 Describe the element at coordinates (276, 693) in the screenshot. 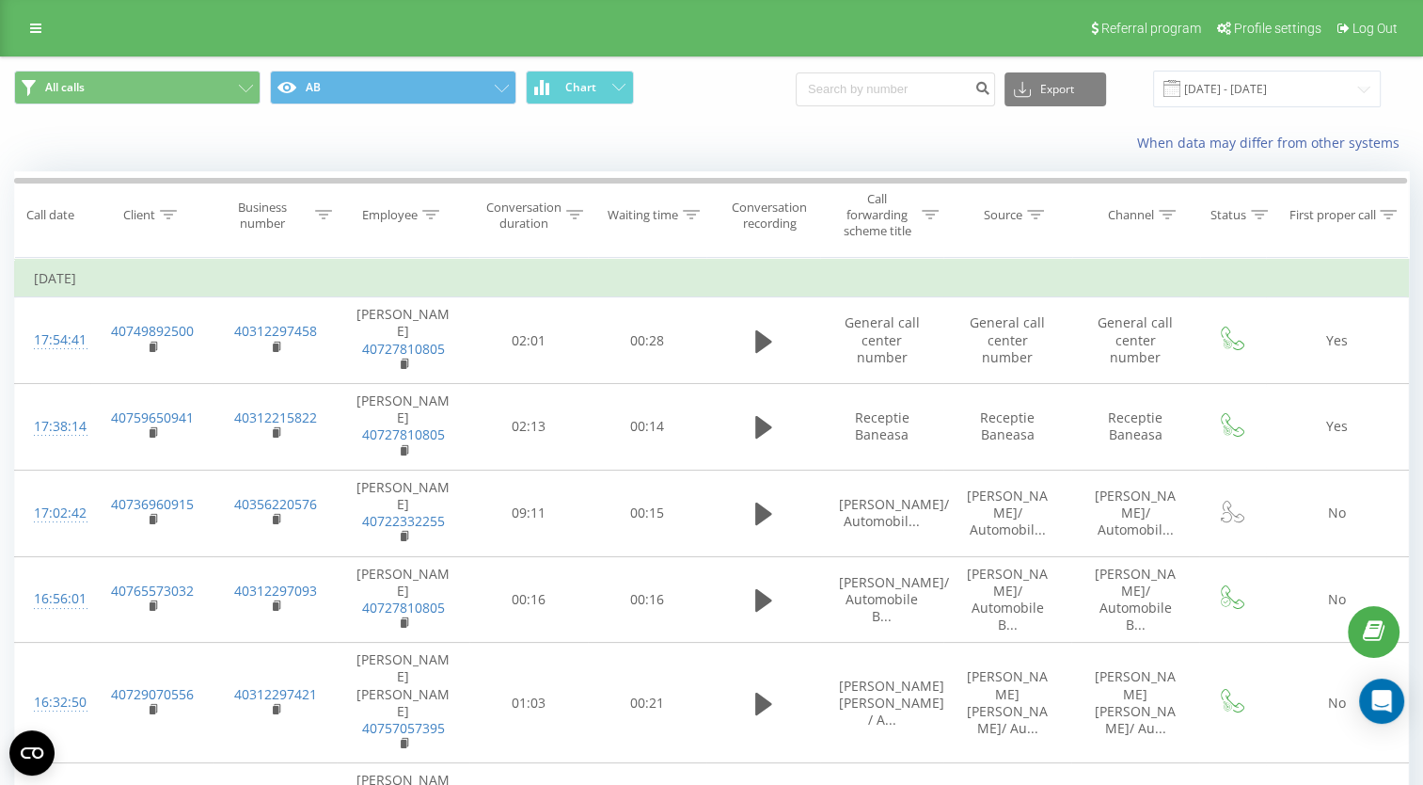

I see `a: 40312297421` at that location.